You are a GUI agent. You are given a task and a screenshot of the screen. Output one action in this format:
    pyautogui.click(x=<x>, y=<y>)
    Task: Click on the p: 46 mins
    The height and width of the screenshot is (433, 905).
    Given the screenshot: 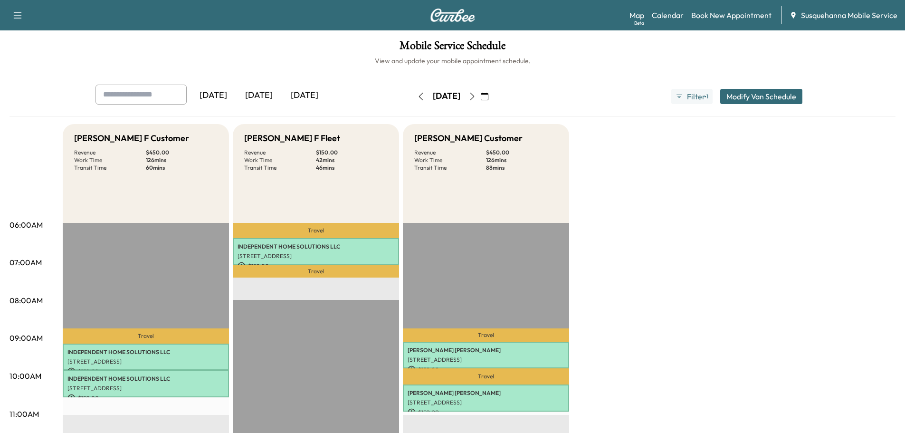 What is the action you would take?
    pyautogui.click(x=352, y=168)
    